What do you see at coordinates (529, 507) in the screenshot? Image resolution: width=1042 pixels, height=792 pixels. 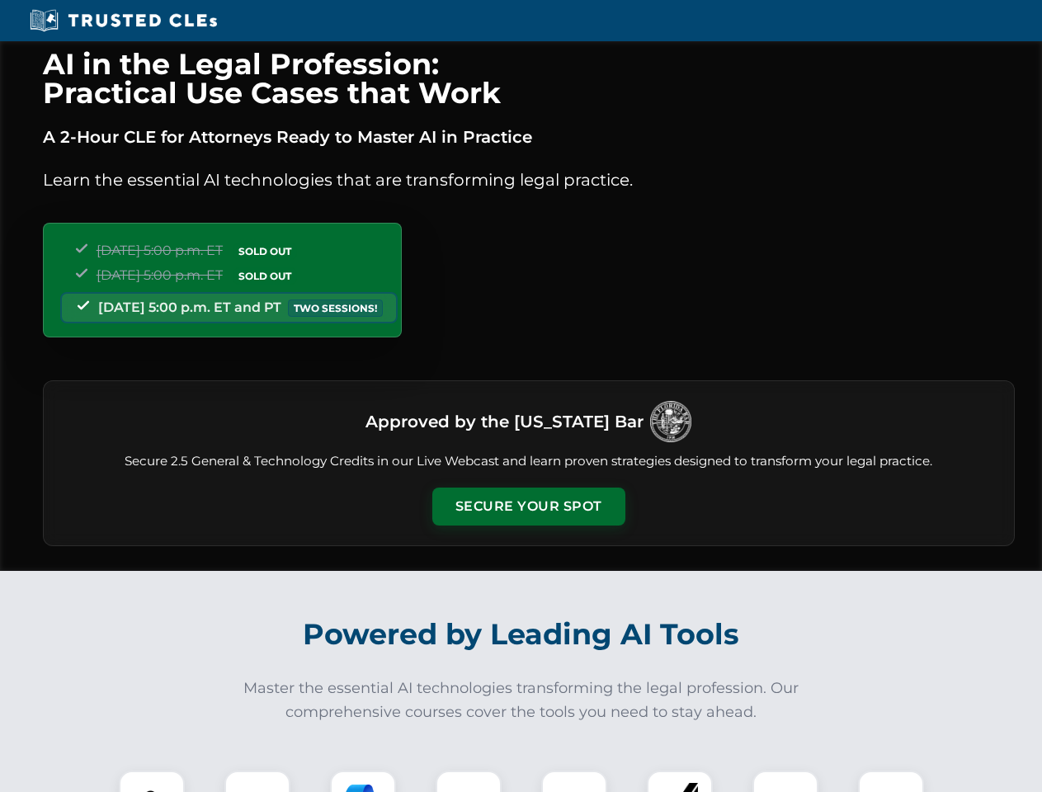 I see `button: Secure Your Spot` at bounding box center [529, 507].